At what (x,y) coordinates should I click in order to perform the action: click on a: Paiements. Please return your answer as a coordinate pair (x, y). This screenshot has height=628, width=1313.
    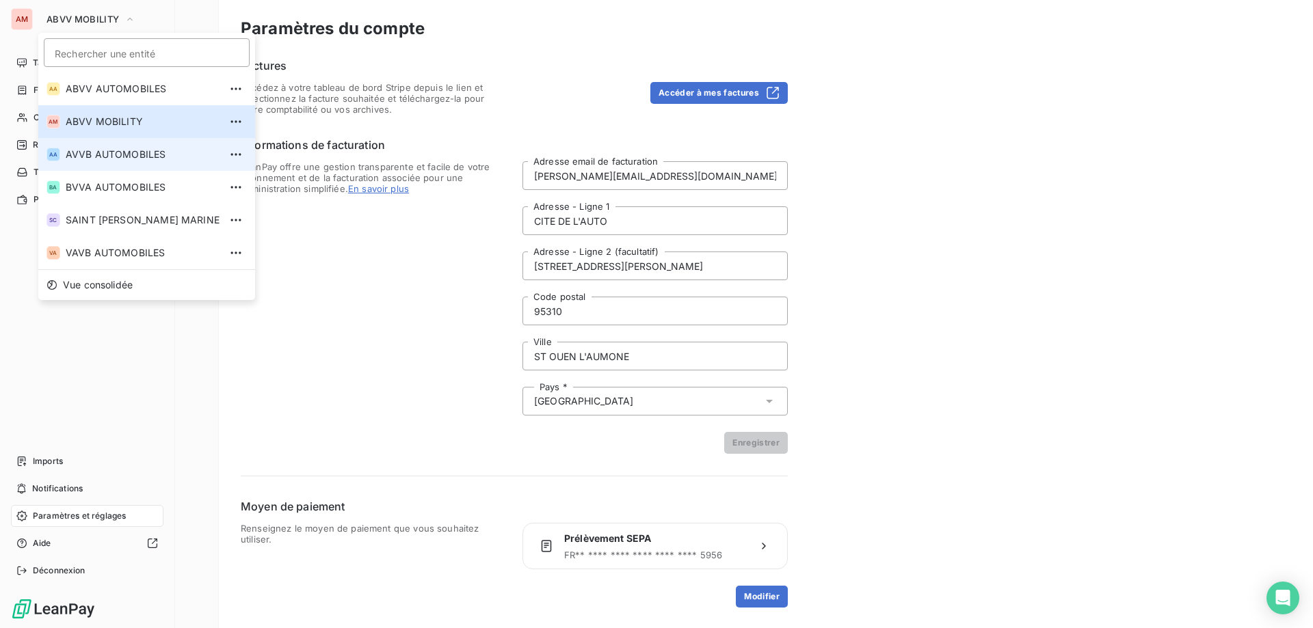
    Looking at the image, I should click on (87, 200).